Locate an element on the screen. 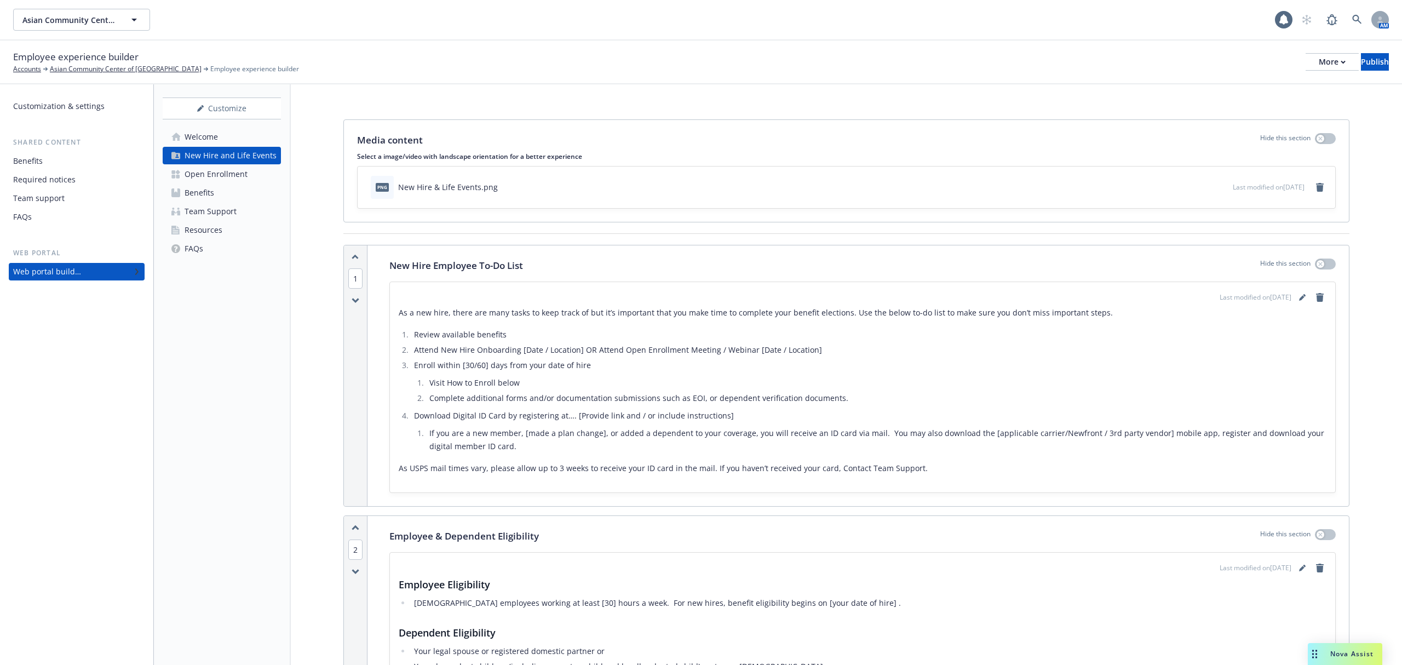  a: Report a Bug is located at coordinates (1332, 20).